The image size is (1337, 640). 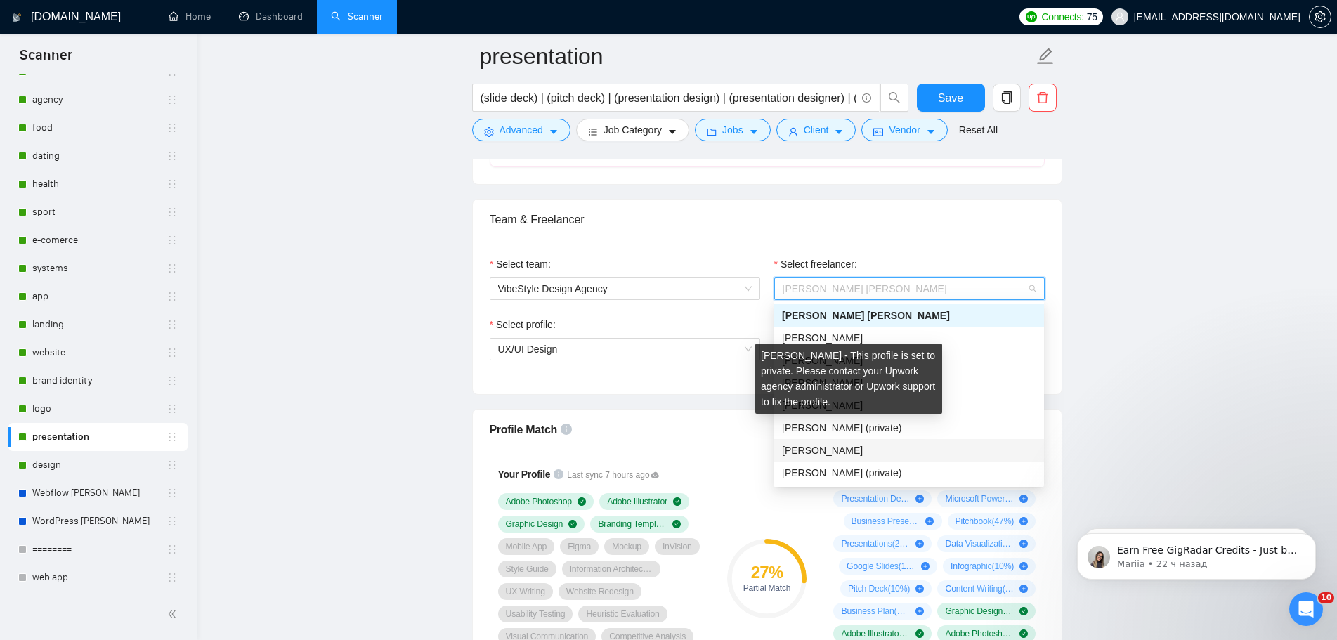 I want to click on span: Microsoft PowerPoint ( 65 %), so click(x=980, y=499).